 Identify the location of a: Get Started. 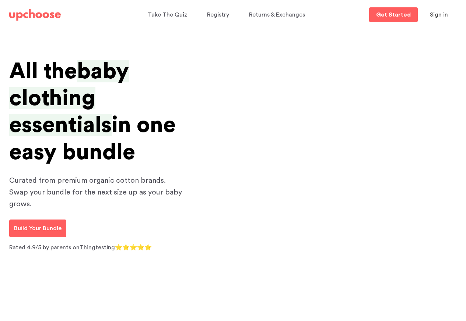
(393, 15).